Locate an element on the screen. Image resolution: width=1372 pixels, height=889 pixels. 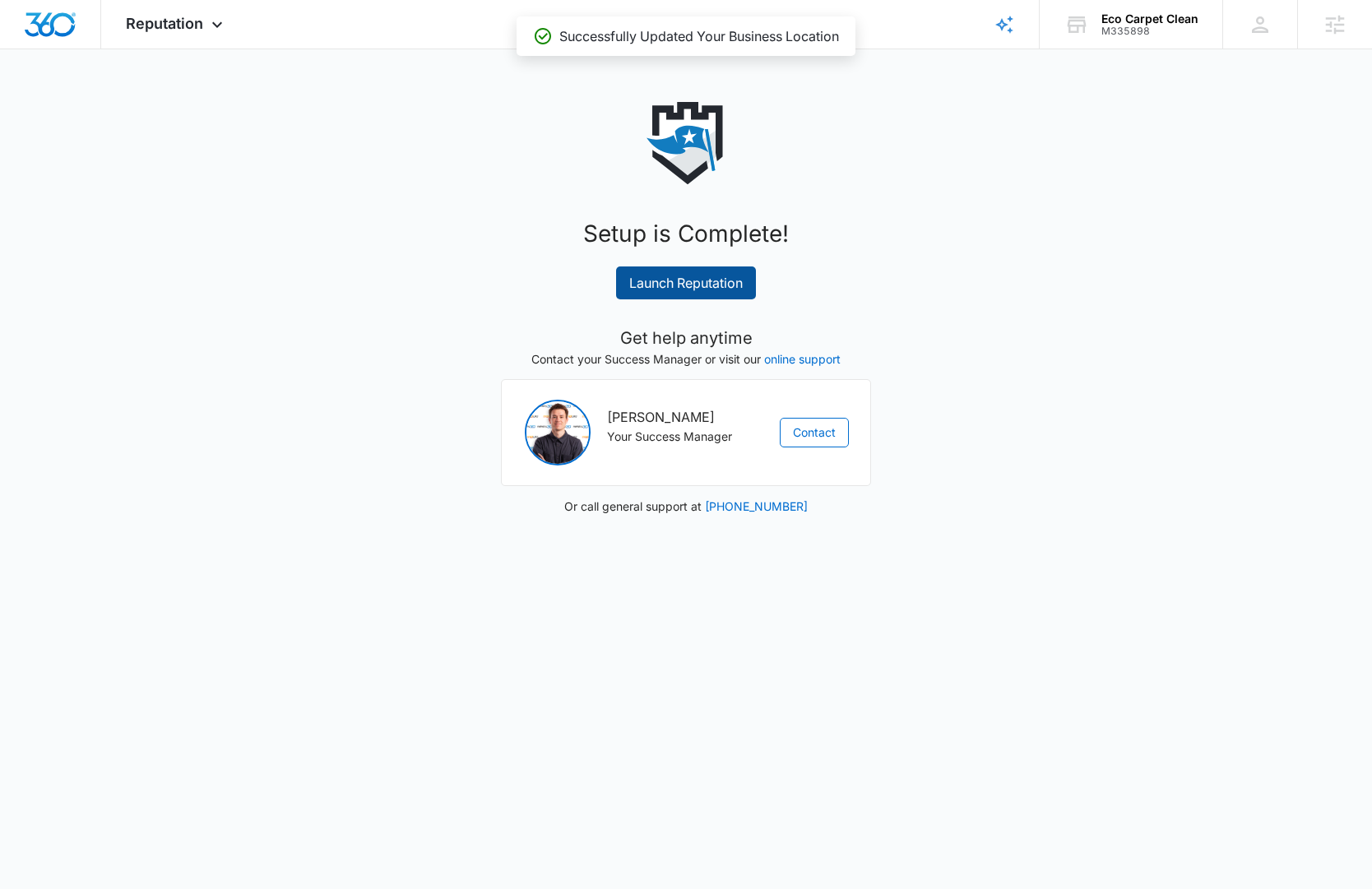
span: Reputation is located at coordinates (165, 23).